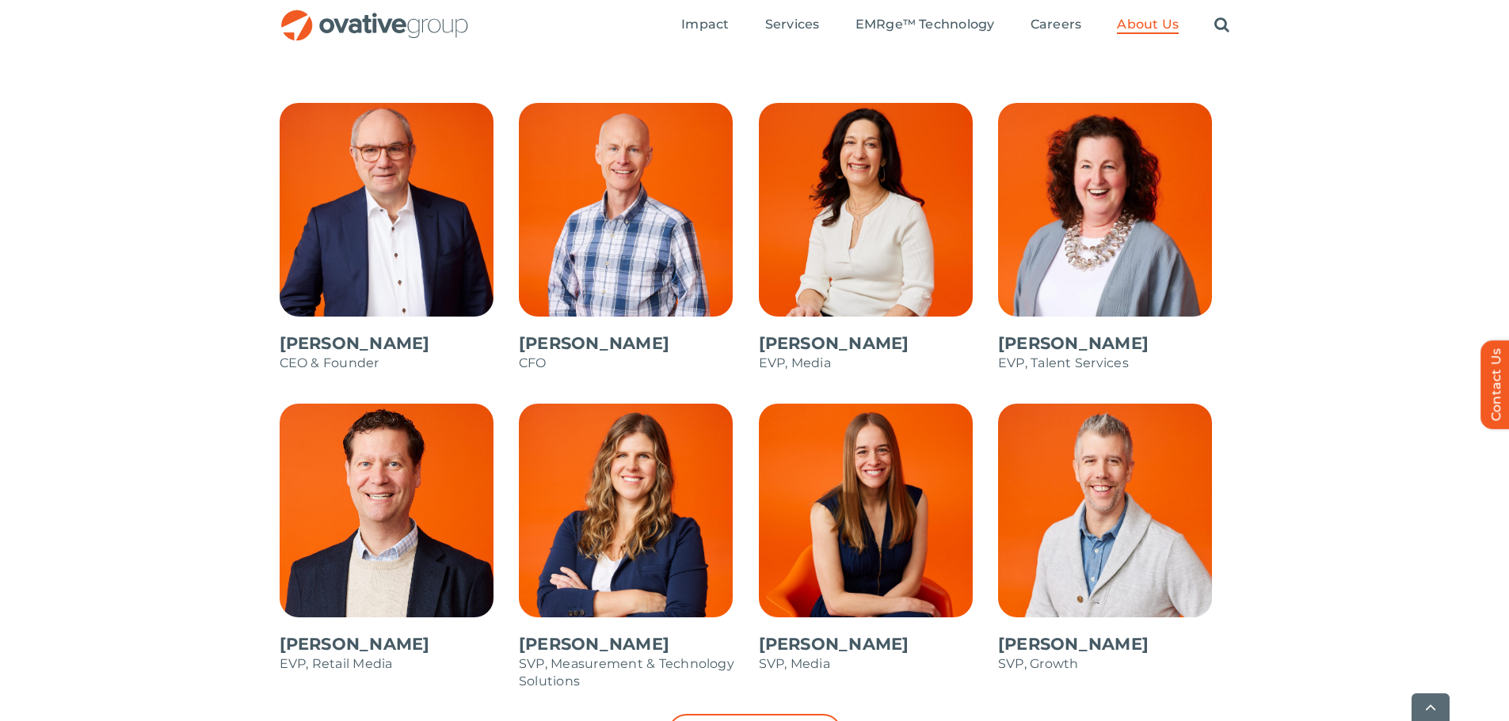 The width and height of the screenshot is (1509, 721). I want to click on span: Services, so click(792, 25).